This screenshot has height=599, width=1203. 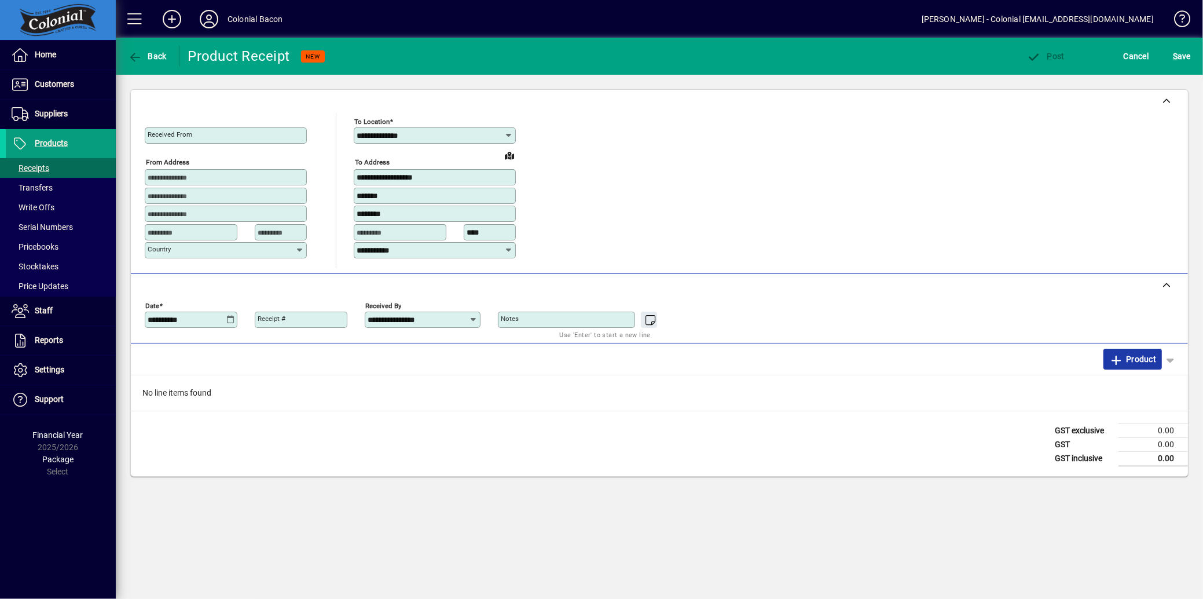 What do you see at coordinates (61, 55) in the screenshot?
I see `a: Home` at bounding box center [61, 55].